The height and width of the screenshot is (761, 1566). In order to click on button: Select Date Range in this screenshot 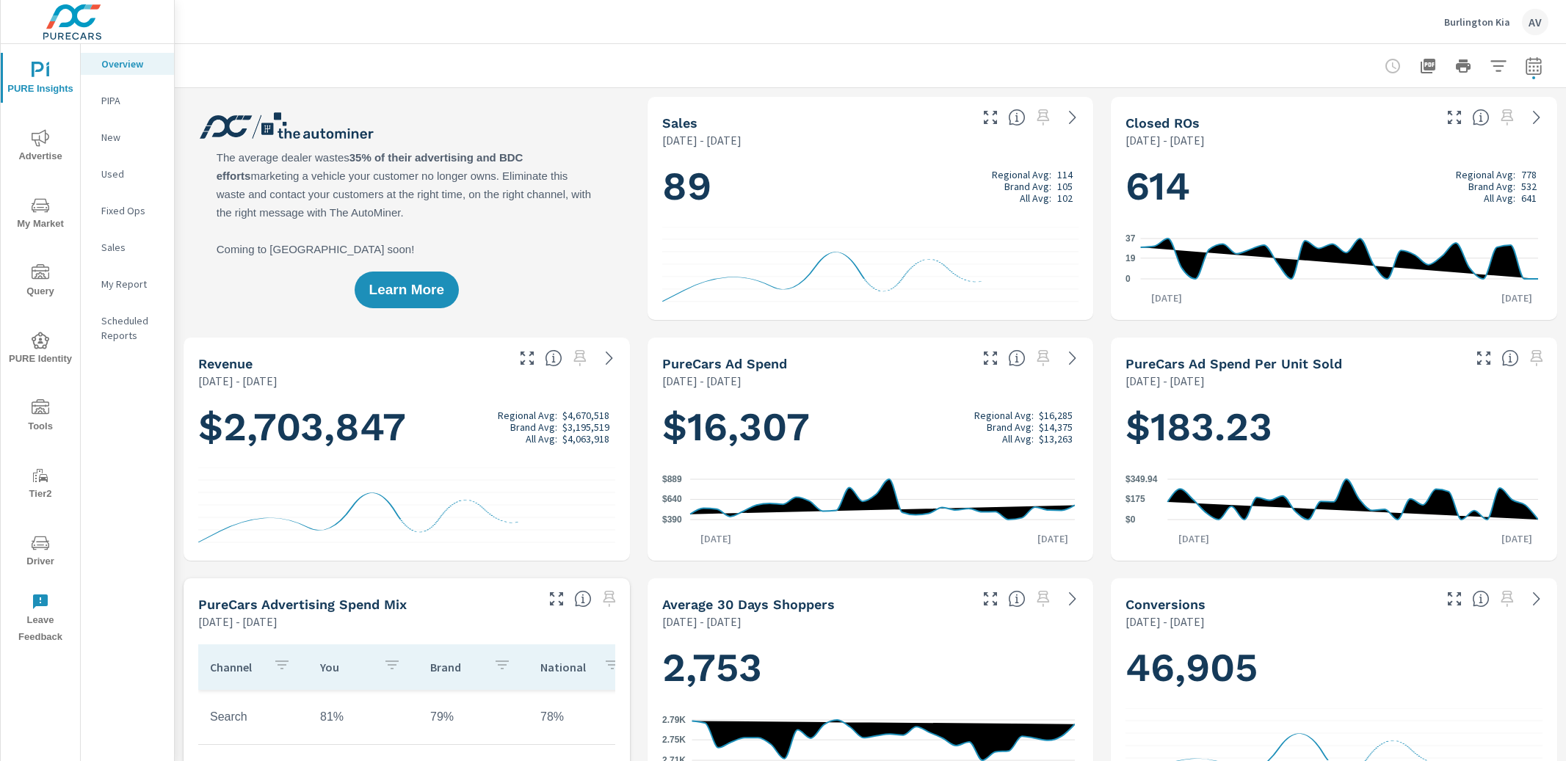, I will do `click(1534, 66)`.